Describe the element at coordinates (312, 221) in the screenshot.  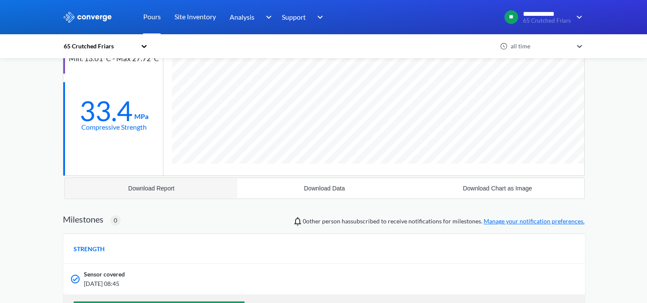
I see `span: 0 other` at that location.